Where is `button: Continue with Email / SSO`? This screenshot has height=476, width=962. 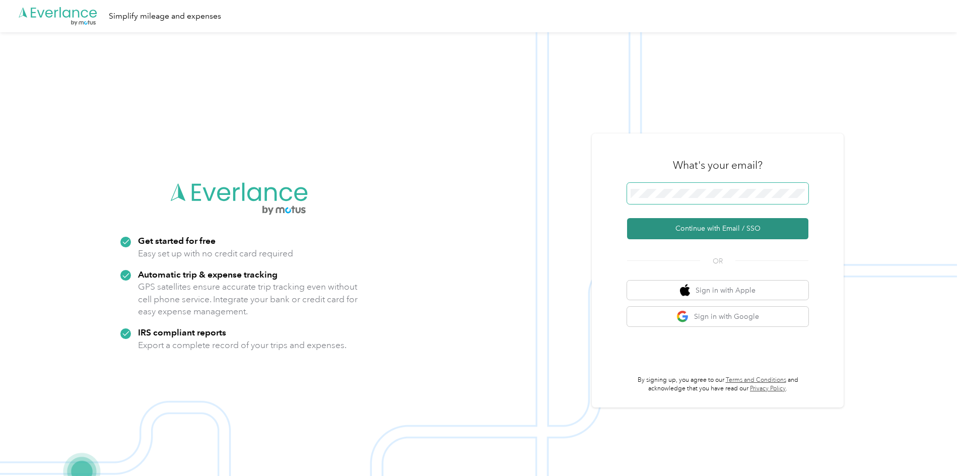
button: Continue with Email / SSO is located at coordinates (717, 229).